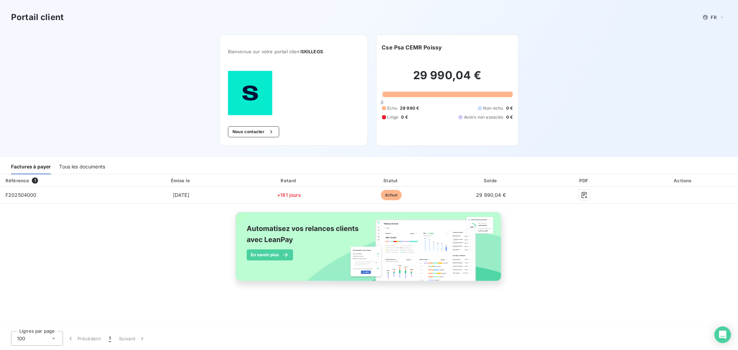  Describe the element at coordinates (391, 181) in the screenshot. I see `div: Statut` at that location.